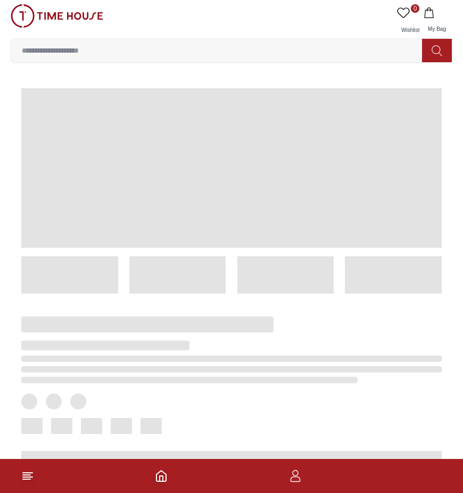 This screenshot has width=463, height=493. What do you see at coordinates (161, 476) in the screenshot?
I see `a: Home` at bounding box center [161, 476].